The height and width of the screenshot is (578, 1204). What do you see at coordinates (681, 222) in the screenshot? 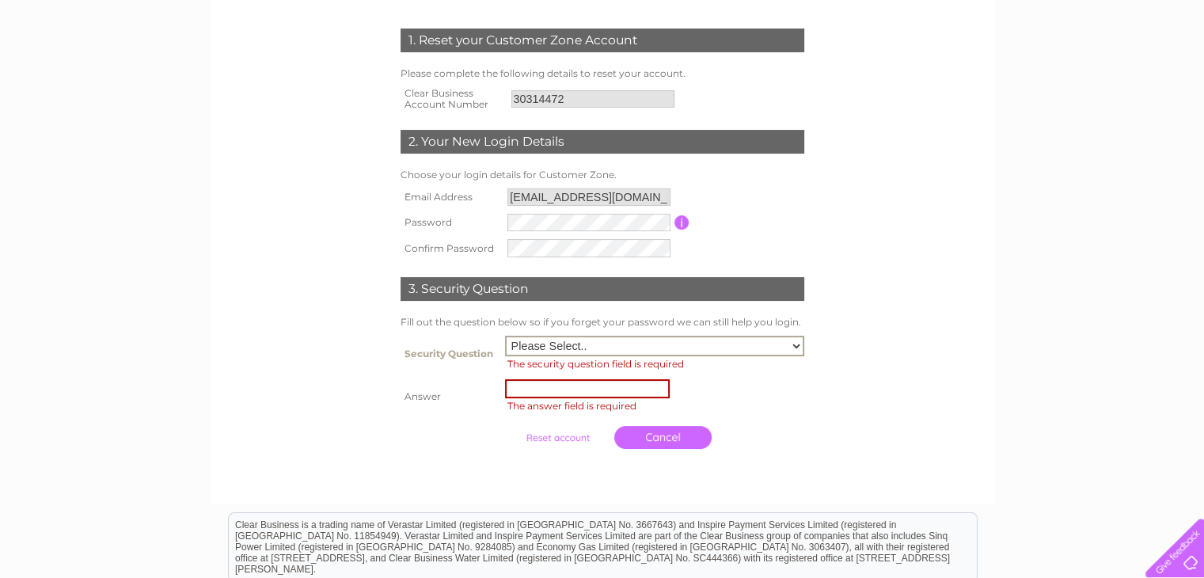
I see `input: Information` at bounding box center [681, 222].